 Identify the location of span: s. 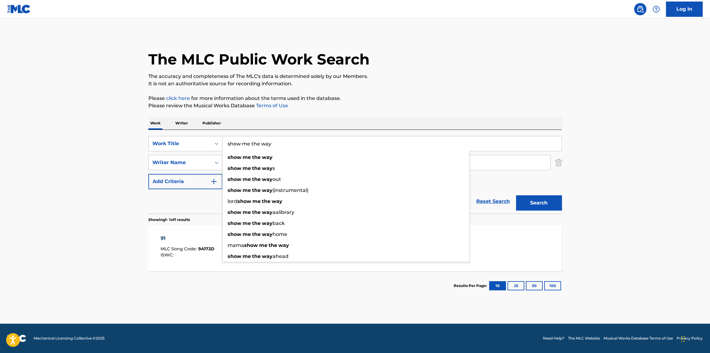
(274, 168).